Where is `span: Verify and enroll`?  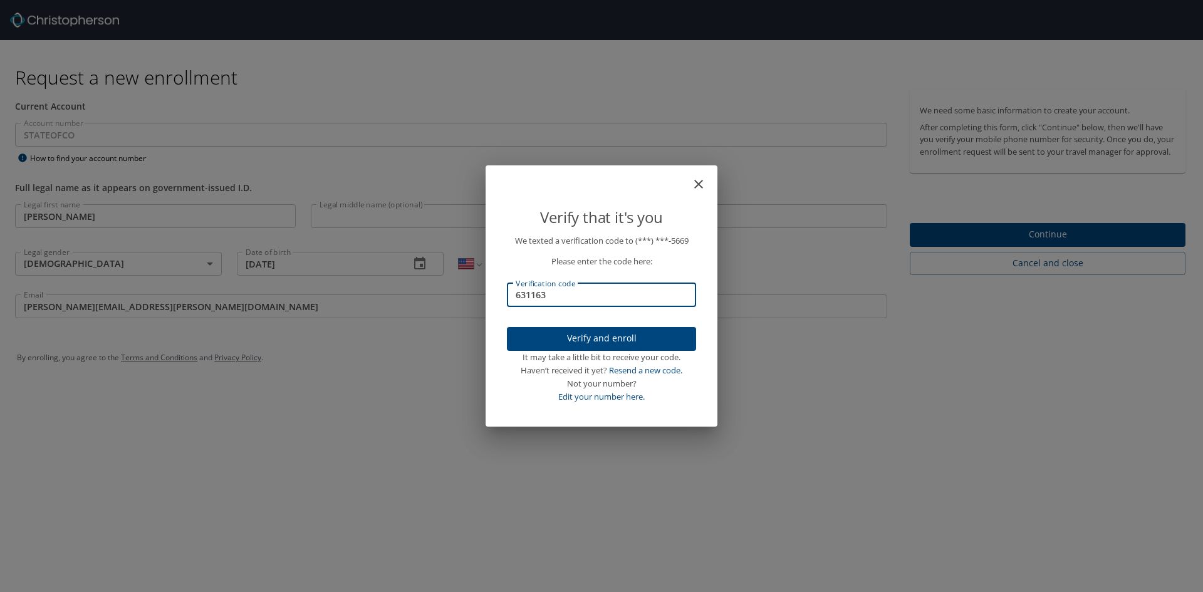 span: Verify and enroll is located at coordinates (602, 338).